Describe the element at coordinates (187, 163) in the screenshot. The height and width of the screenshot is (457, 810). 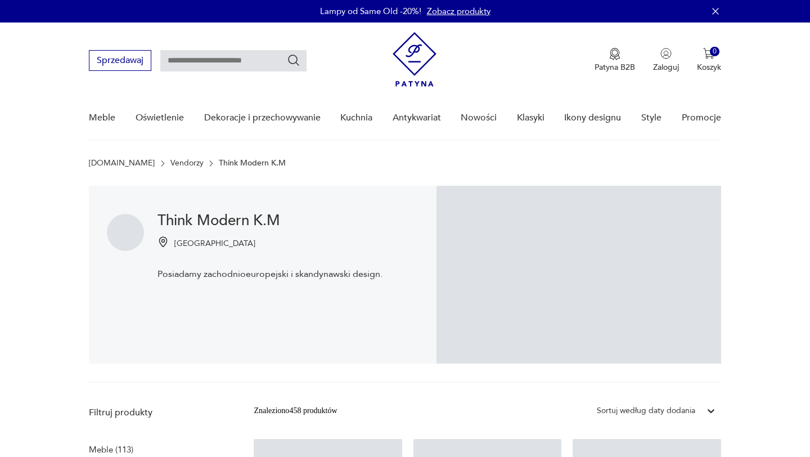
I see `a: Vendorzy` at that location.